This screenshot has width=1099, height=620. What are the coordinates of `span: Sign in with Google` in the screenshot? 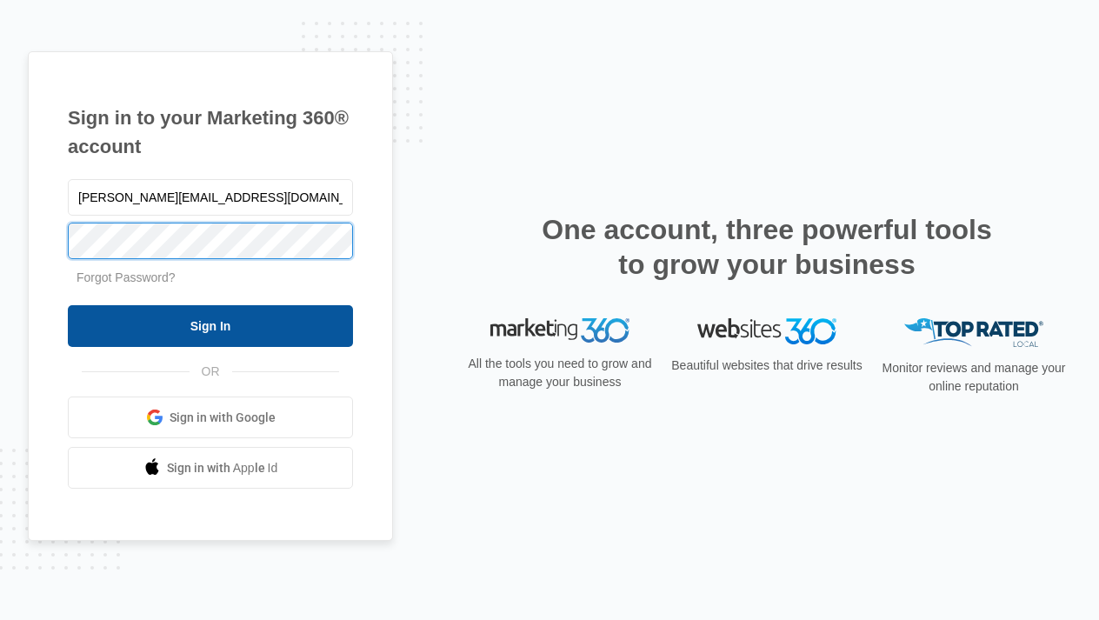 It's located at (223, 417).